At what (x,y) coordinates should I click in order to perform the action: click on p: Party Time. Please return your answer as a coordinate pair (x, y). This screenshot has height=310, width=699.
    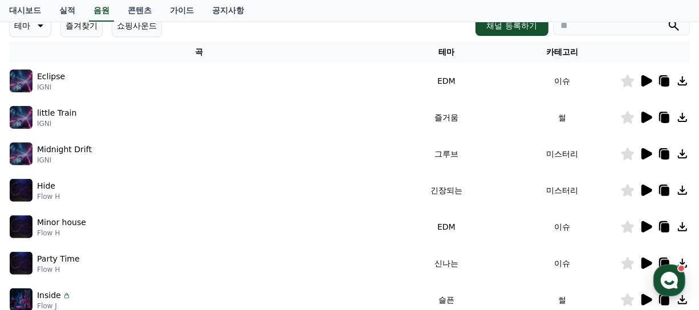
    Looking at the image, I should click on (58, 259).